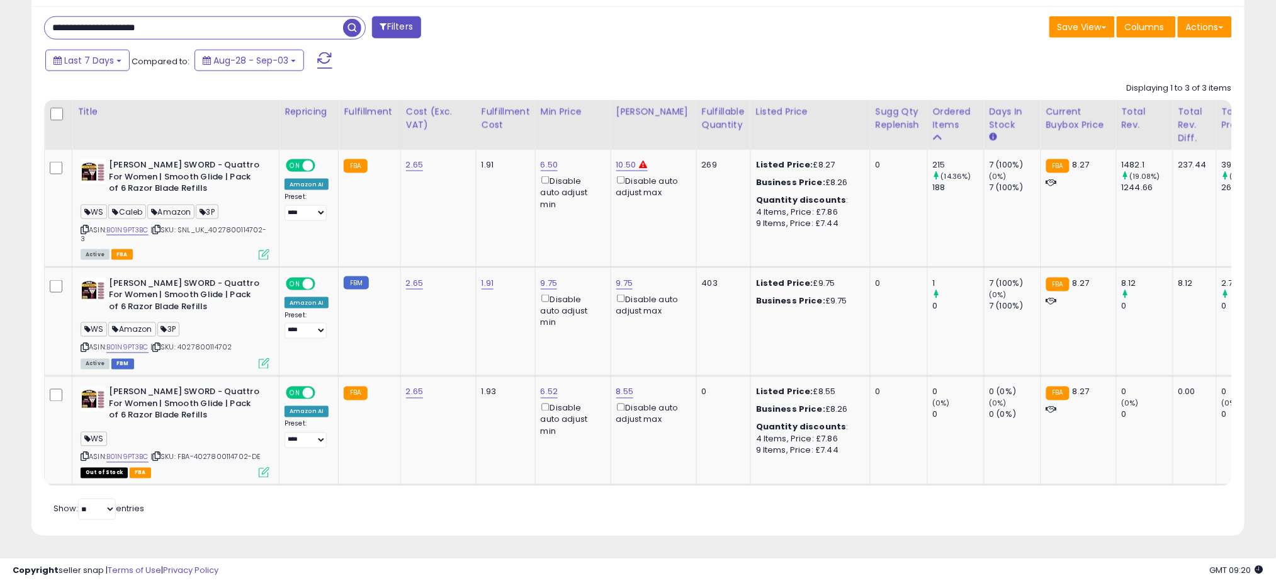 The image size is (1276, 583). I want to click on span: All listings that are currently out of stock and unavailable for purchase on Amazon, so click(104, 473).